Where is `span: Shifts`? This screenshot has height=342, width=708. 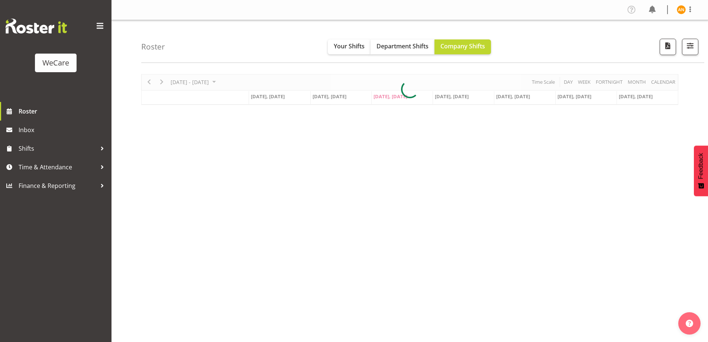 span: Shifts is located at coordinates (58, 148).